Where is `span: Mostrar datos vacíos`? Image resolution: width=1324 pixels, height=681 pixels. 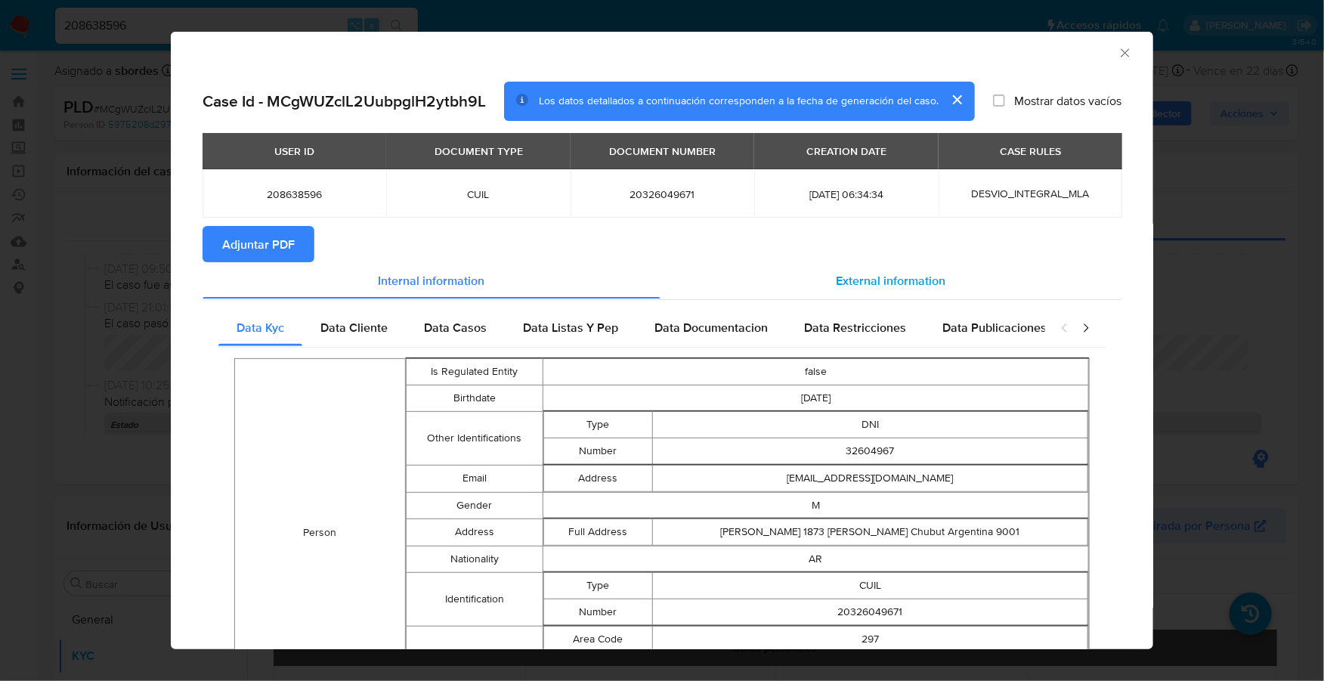
span: Mostrar datos vacíos is located at coordinates (1067, 100).